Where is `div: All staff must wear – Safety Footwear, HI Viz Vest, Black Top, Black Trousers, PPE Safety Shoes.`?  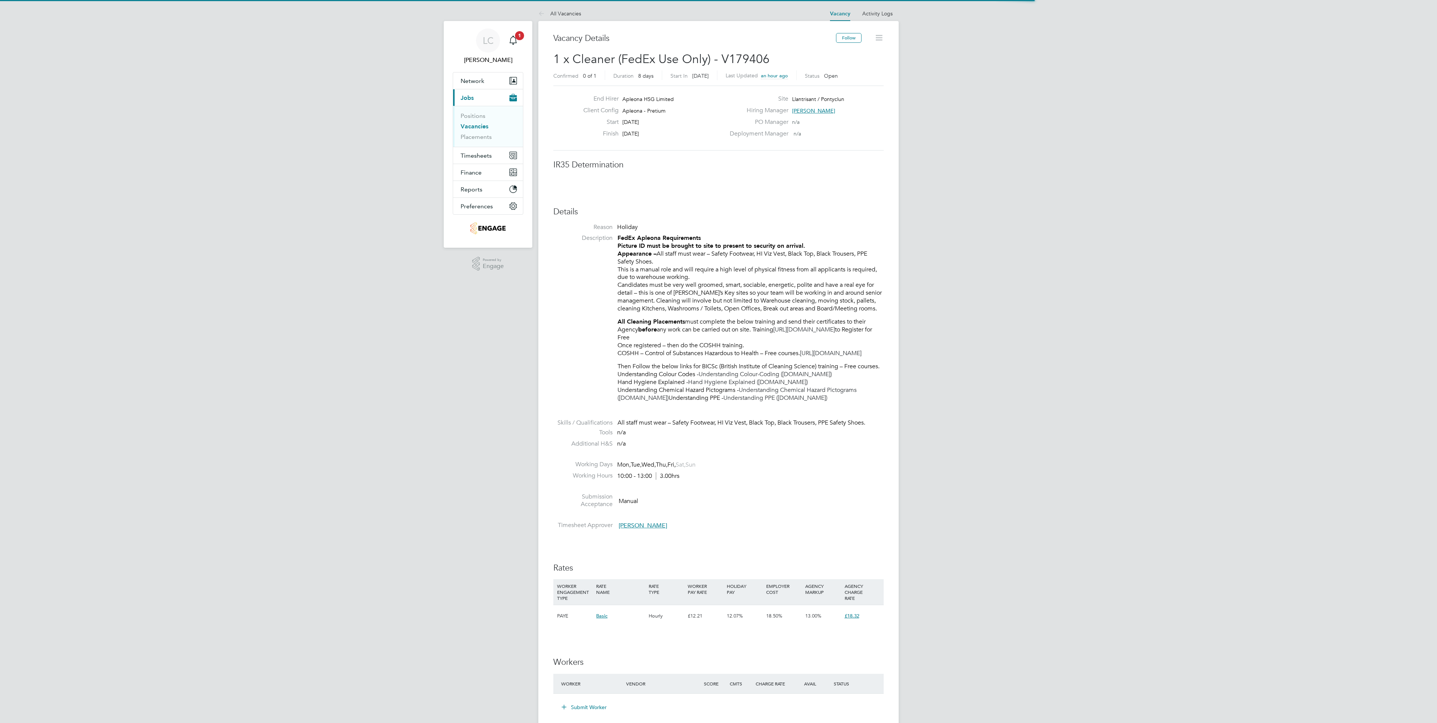 div: All staff must wear – Safety Footwear, HI Viz Vest, Black Top, Black Trousers, PPE Safety Shoes. is located at coordinates (750, 423).